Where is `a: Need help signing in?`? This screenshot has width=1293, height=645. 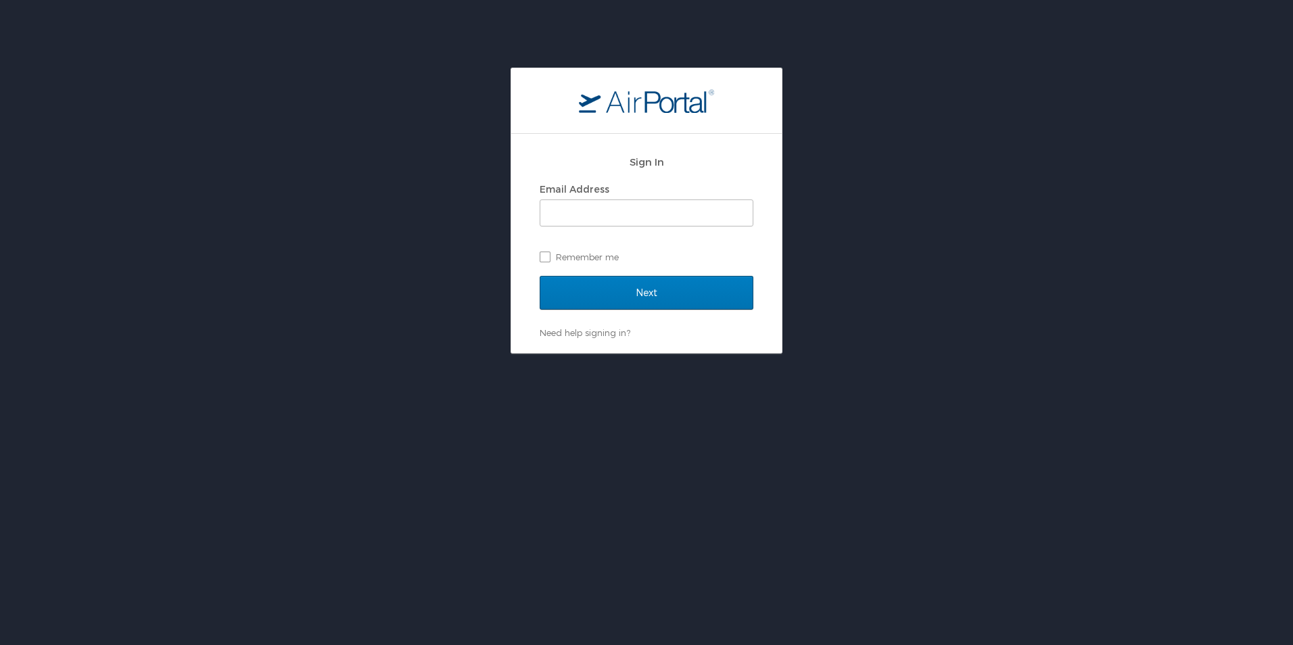
a: Need help signing in? is located at coordinates (585, 333).